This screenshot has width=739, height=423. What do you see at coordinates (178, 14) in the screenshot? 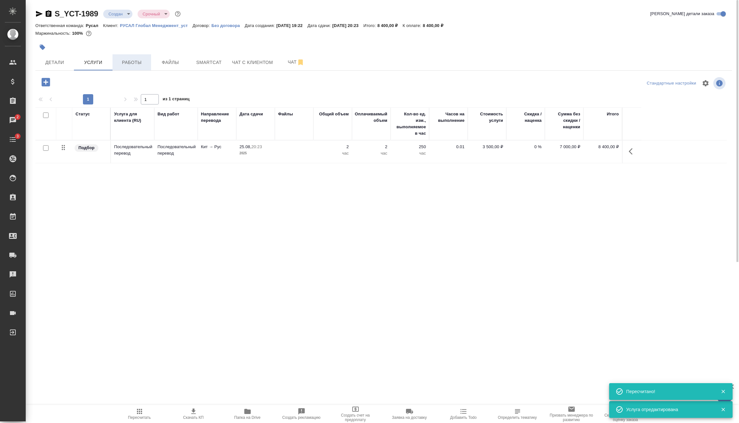
I see `button: Доп статусы указывают на важность/срочность заказа` at bounding box center [178, 14].